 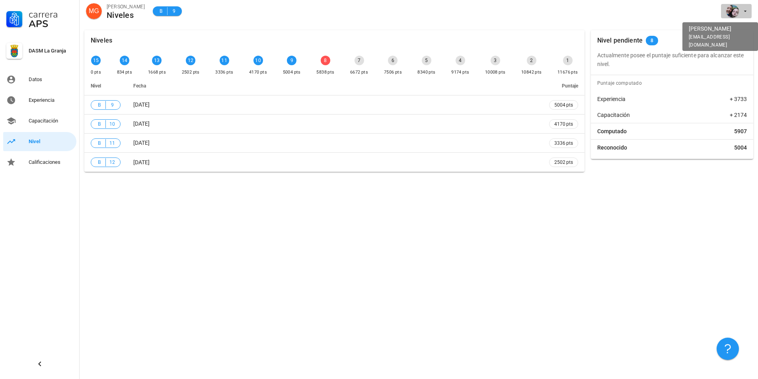 What do you see at coordinates (495, 72) in the screenshot?
I see `div: 10008 pts` at bounding box center [495, 72].